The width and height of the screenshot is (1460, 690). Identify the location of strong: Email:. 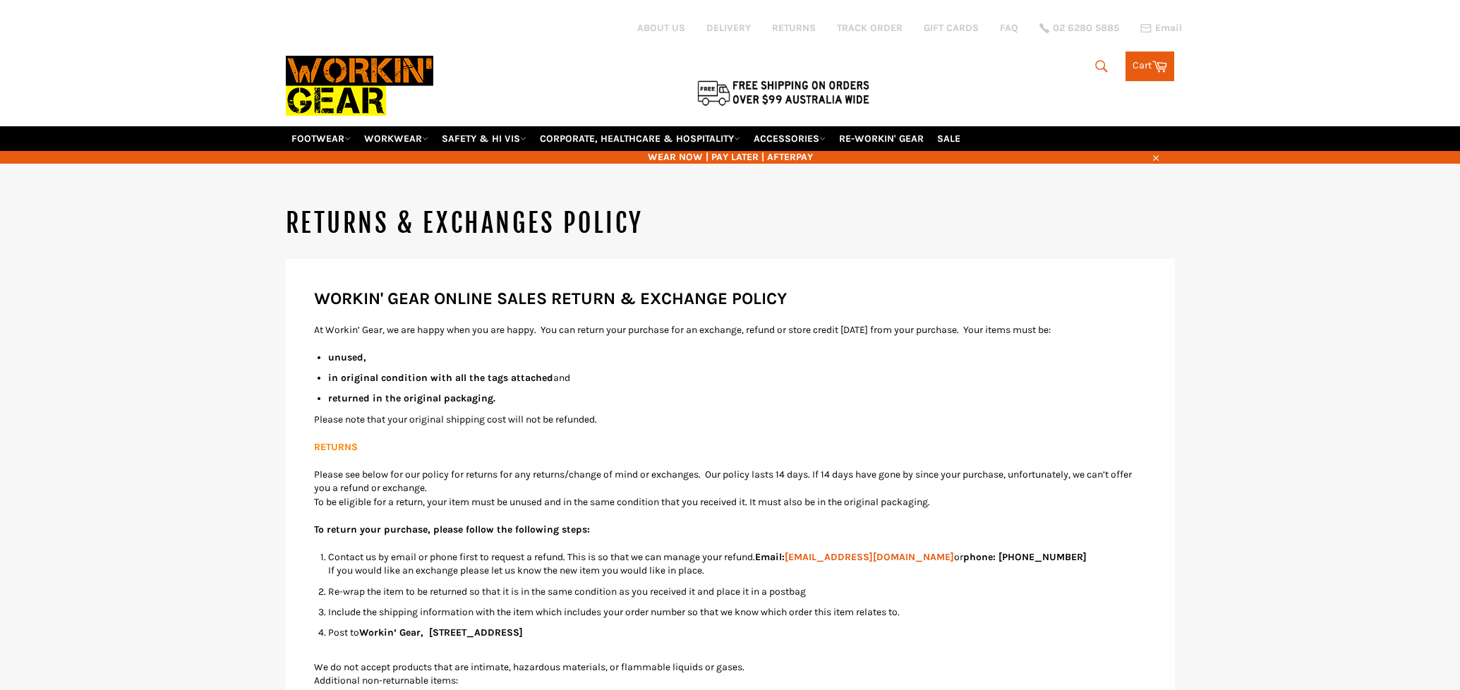
(855, 557).